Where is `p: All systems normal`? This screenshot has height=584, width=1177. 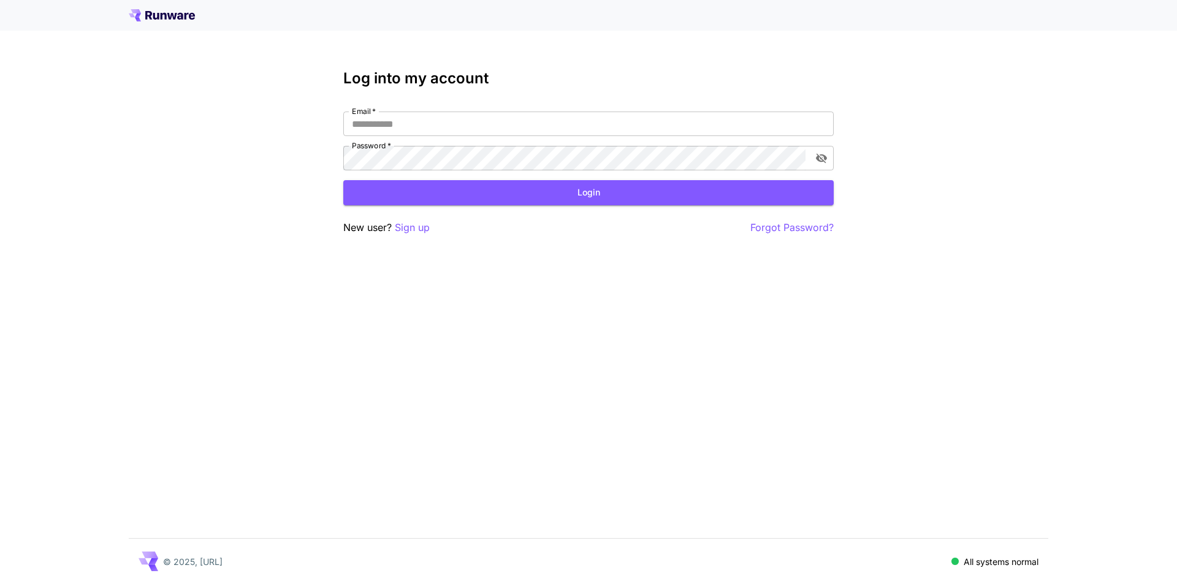
p: All systems normal is located at coordinates (1001, 562).